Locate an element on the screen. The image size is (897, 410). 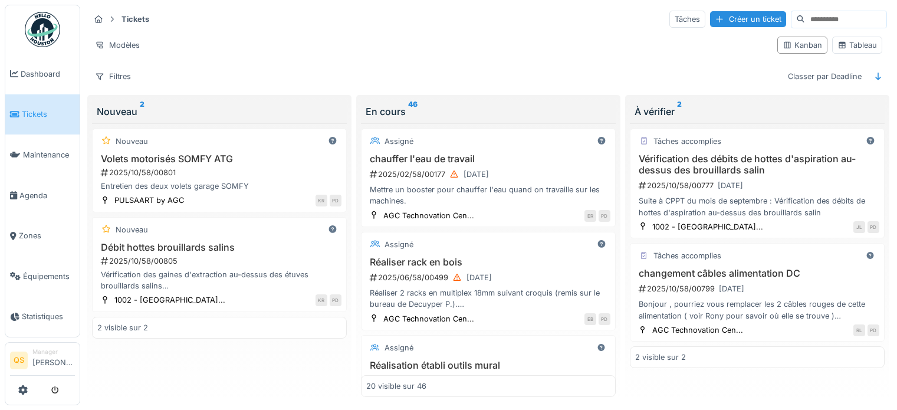
div: Classer par Deadline is located at coordinates (824, 76).